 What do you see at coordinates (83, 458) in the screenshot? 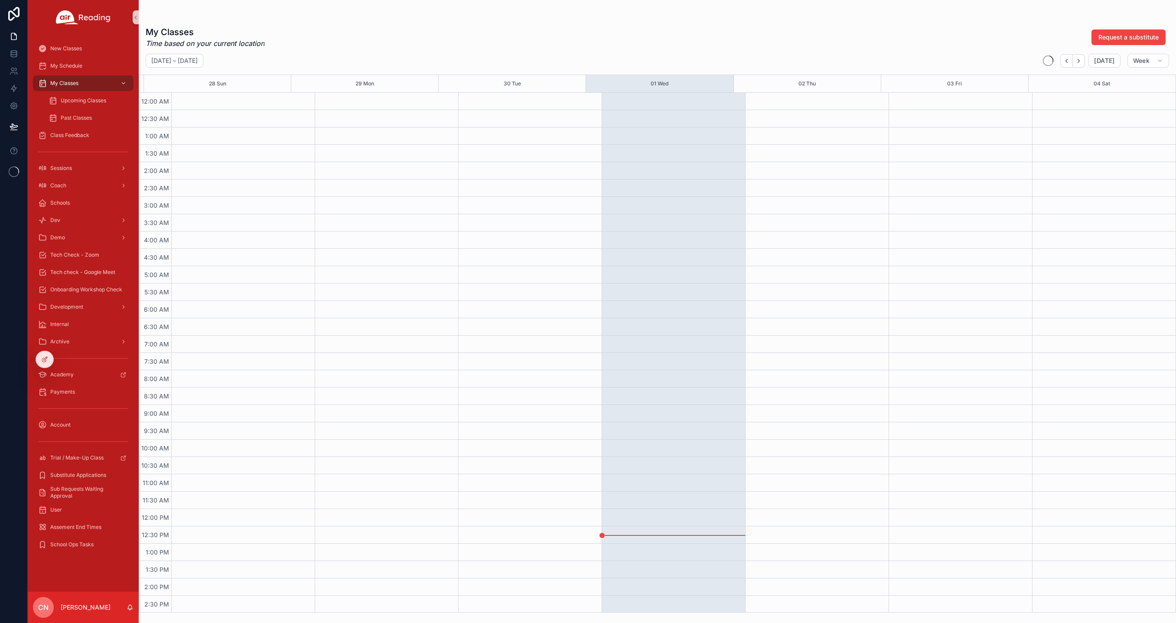
I see `a: Trial / Make-Up Class` at bounding box center [83, 458].